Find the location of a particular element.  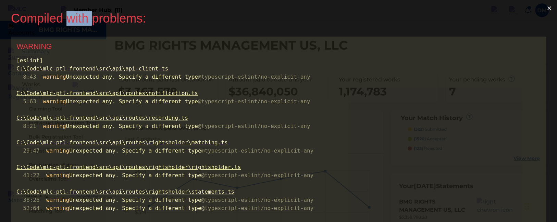

u: C:\Code\mlc-ptl-frontend\src\api\routes\rightsholder\matching.ts is located at coordinates (122, 142).